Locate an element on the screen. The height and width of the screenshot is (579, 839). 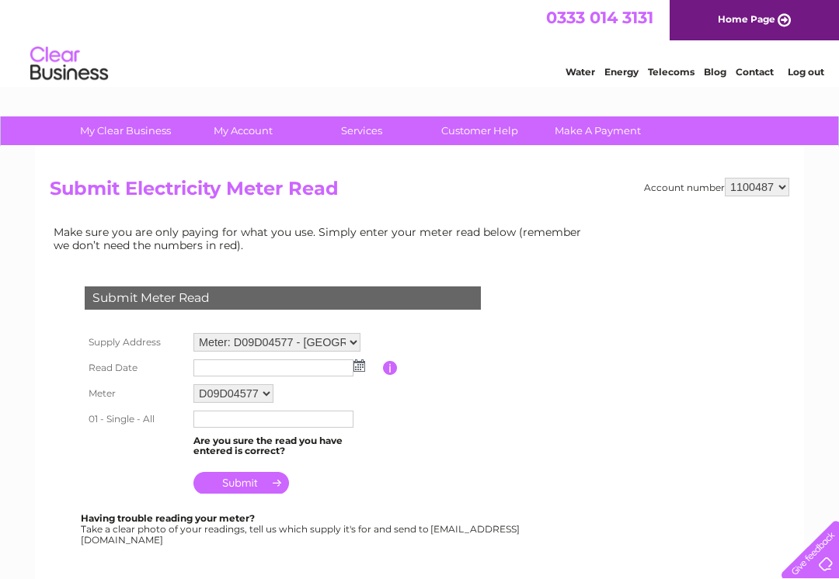
input: Submit is located at coordinates (241, 483).